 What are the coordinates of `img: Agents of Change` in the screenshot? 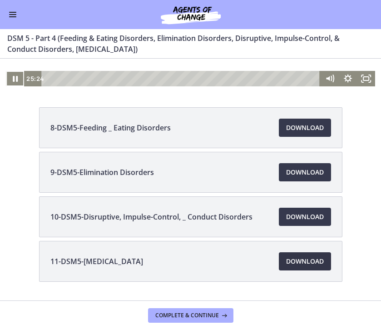 It's located at (191, 15).